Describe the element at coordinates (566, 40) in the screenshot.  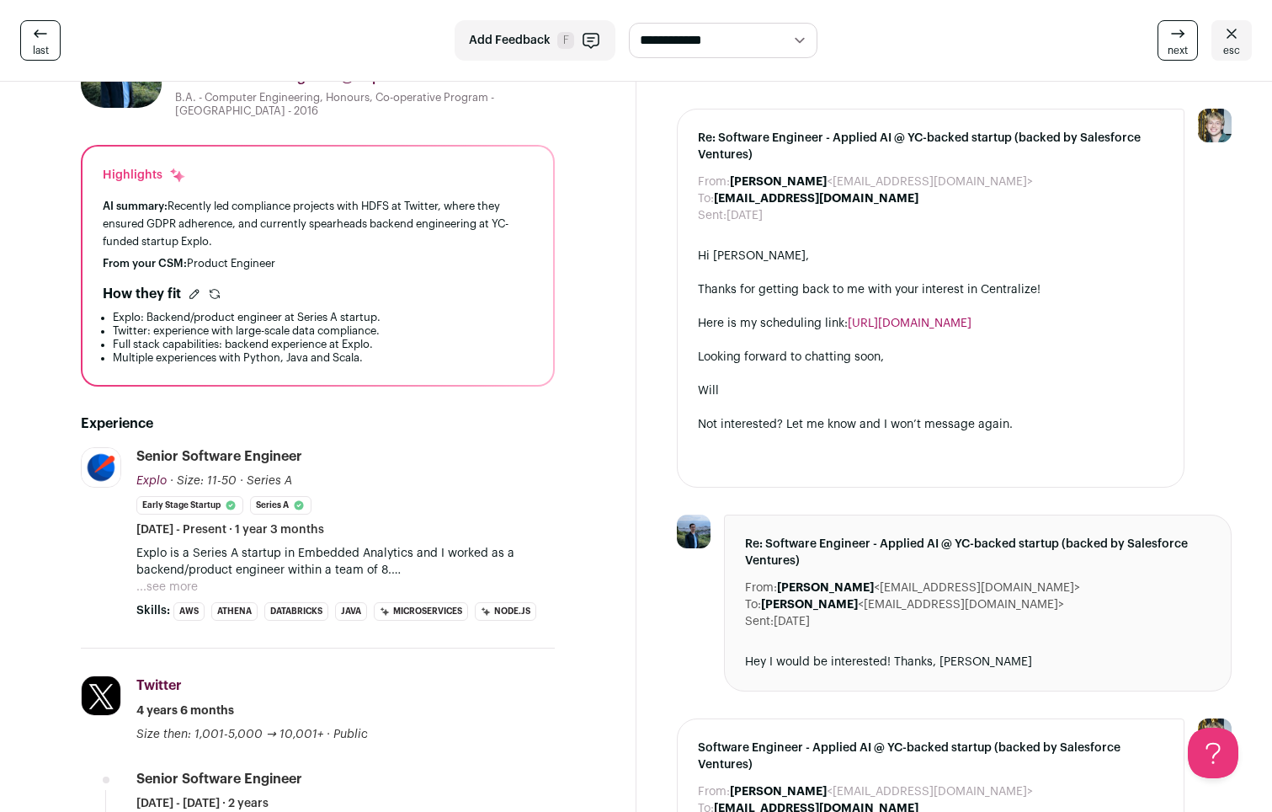
I see `span: F` at that location.